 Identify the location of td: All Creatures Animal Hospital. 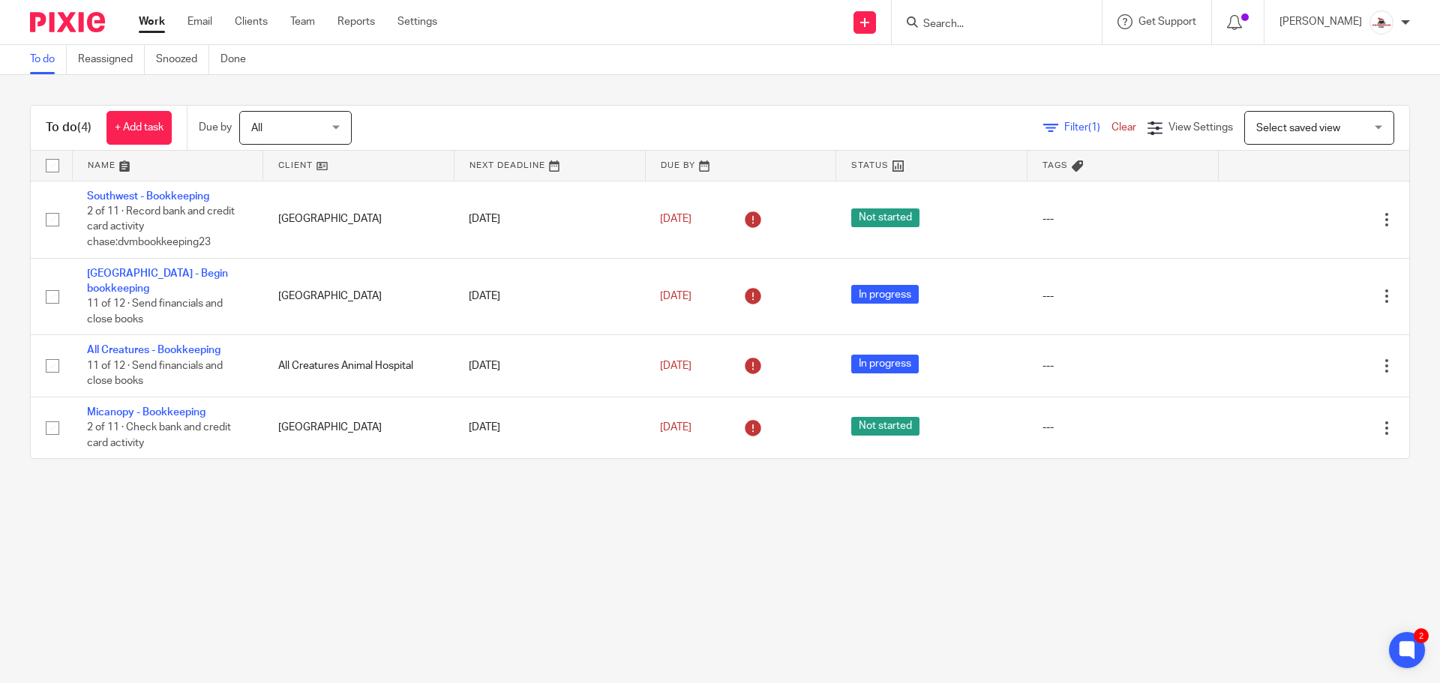
(359, 366).